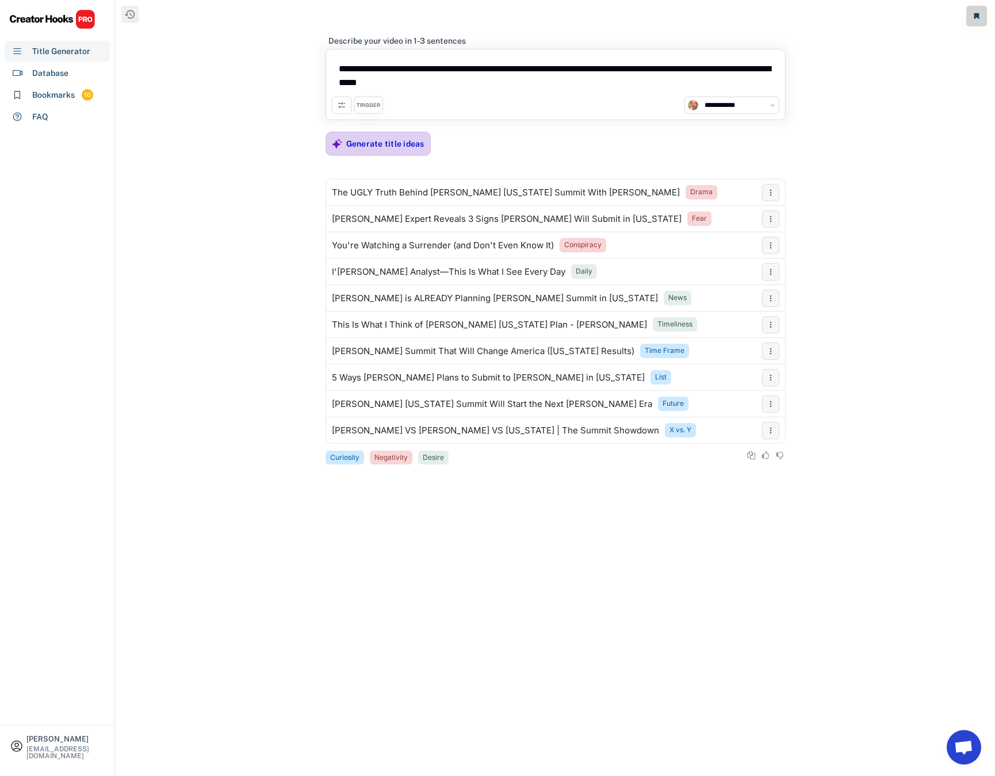  Describe the element at coordinates (53, 95) in the screenshot. I see `div: Bookmarks` at that location.